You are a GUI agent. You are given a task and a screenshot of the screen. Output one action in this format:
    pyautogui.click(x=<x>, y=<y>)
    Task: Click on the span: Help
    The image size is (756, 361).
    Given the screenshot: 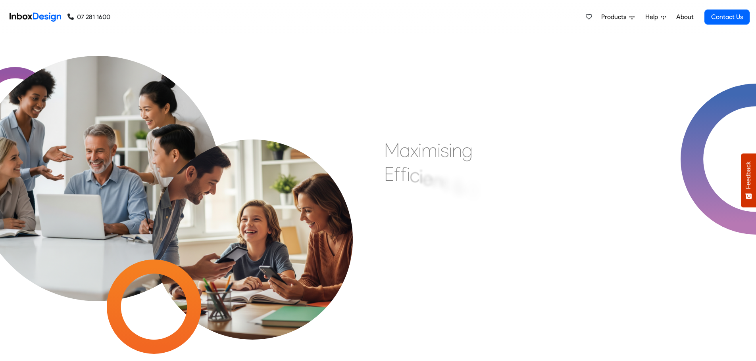 What is the action you would take?
    pyautogui.click(x=653, y=17)
    